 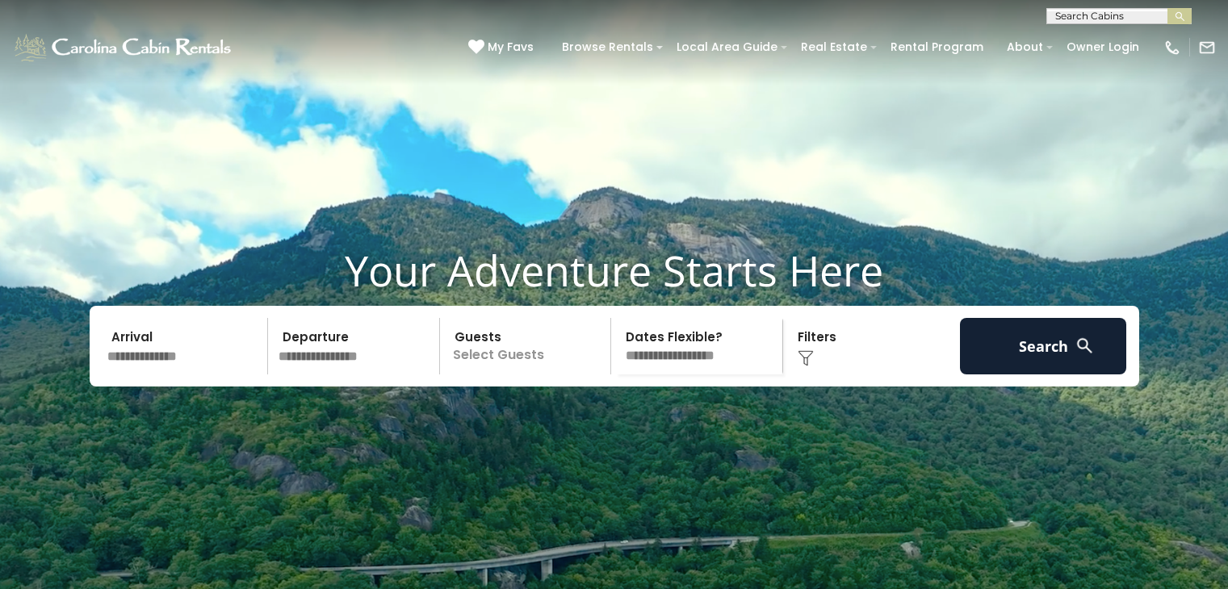 What do you see at coordinates (1172, 48) in the screenshot?
I see `img: phone-regular-white.png` at bounding box center [1172, 48].